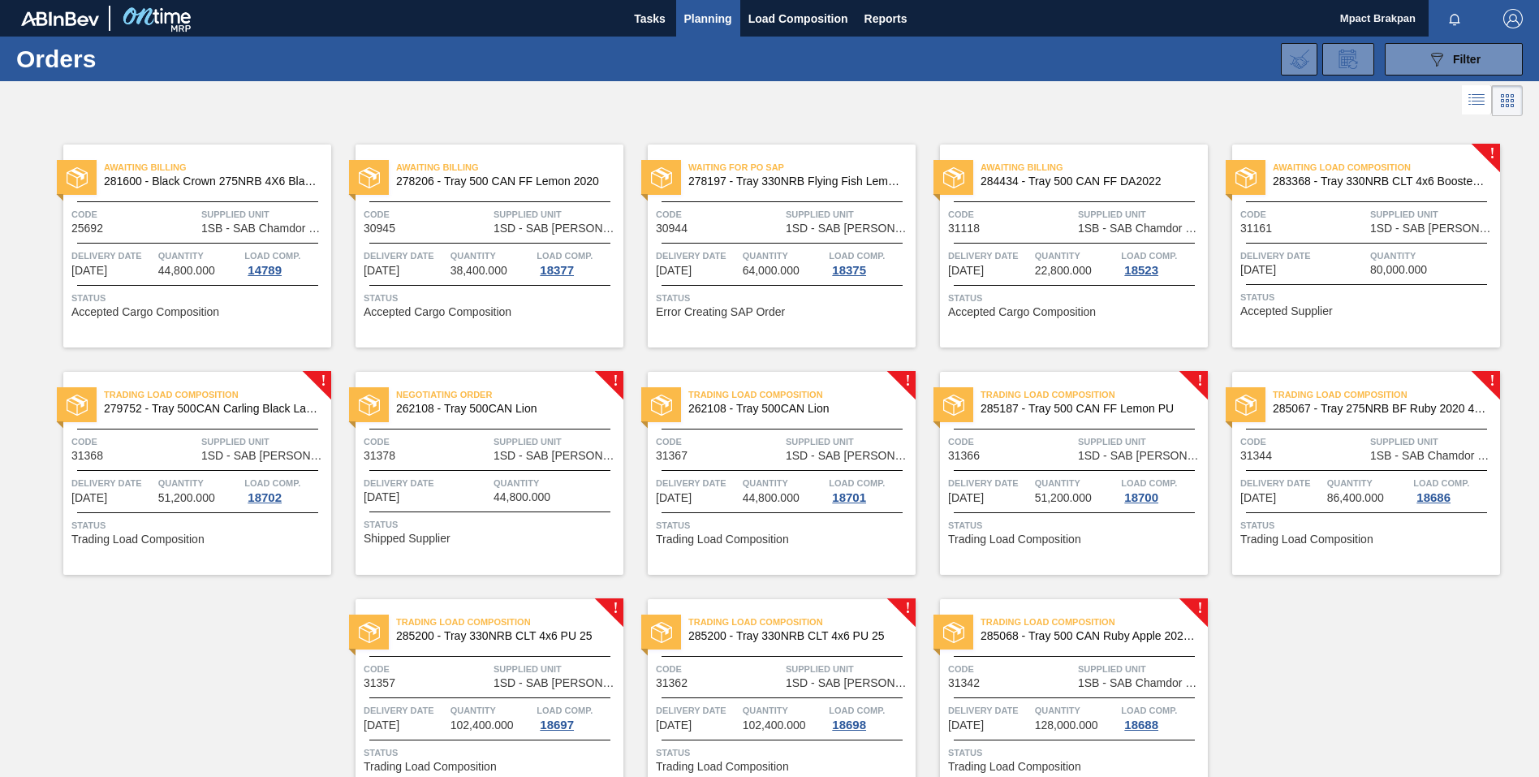 This screenshot has height=777, width=1539. What do you see at coordinates (1476, 101) in the screenshot?
I see `div: List Vision` at bounding box center [1476, 101].